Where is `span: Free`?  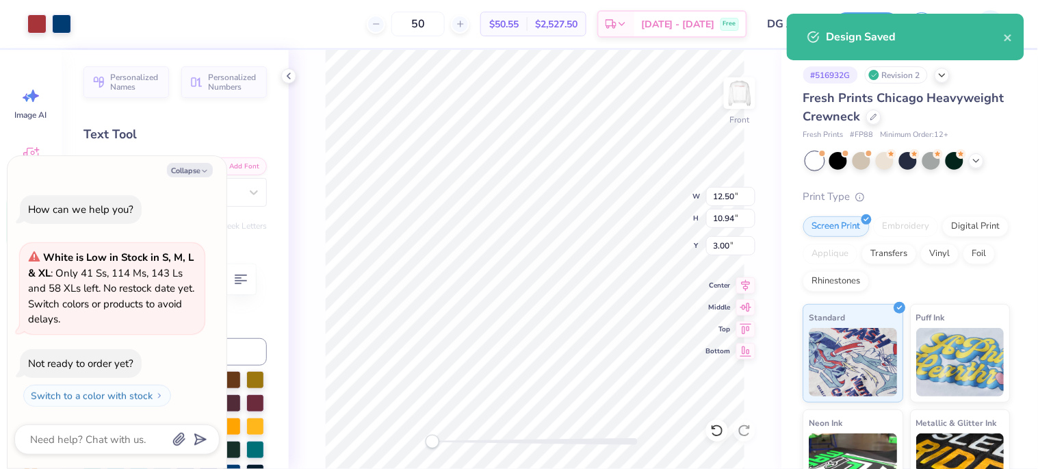
span: Free is located at coordinates (730, 24).